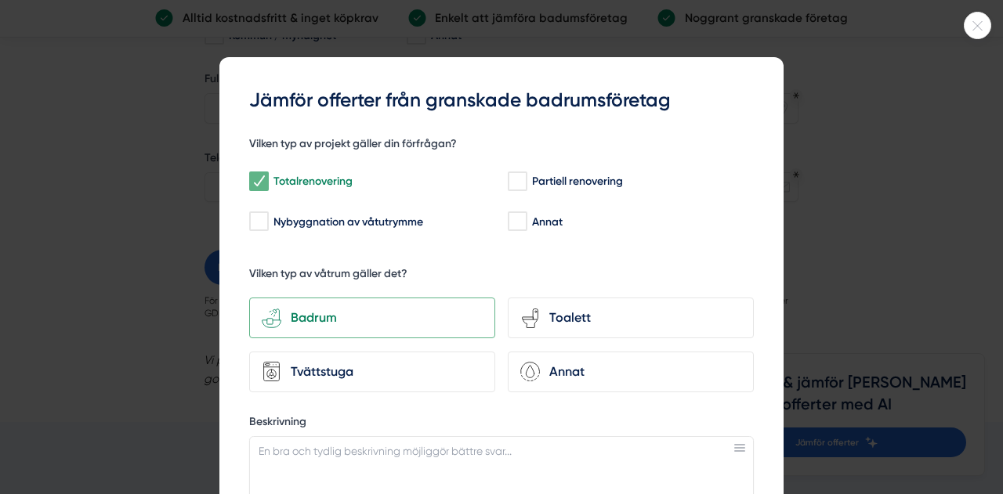 Image resolution: width=1003 pixels, height=494 pixels. Describe the element at coordinates (258, 182) in the screenshot. I see `input: Totalrenovering` at that location.